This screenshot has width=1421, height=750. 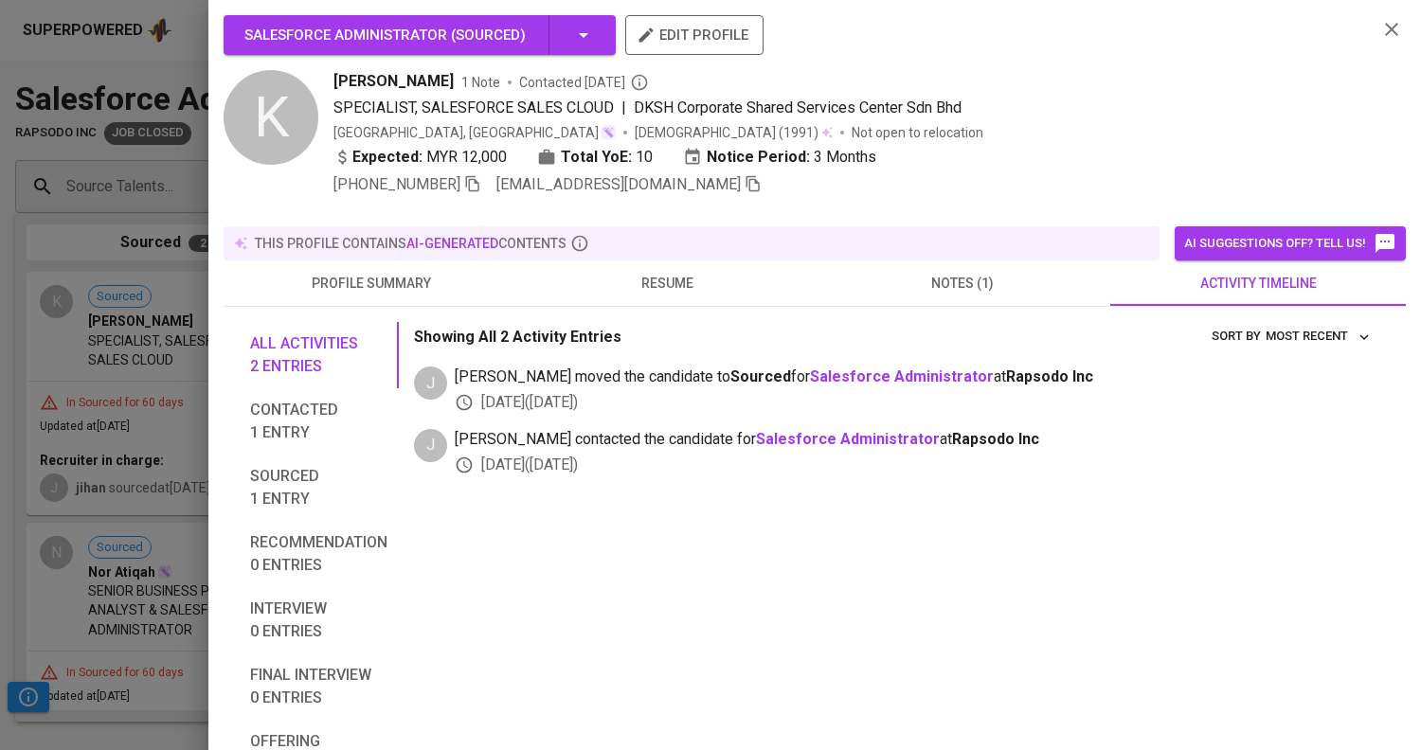 I want to click on p: this profile contains contents, so click(x=410, y=243).